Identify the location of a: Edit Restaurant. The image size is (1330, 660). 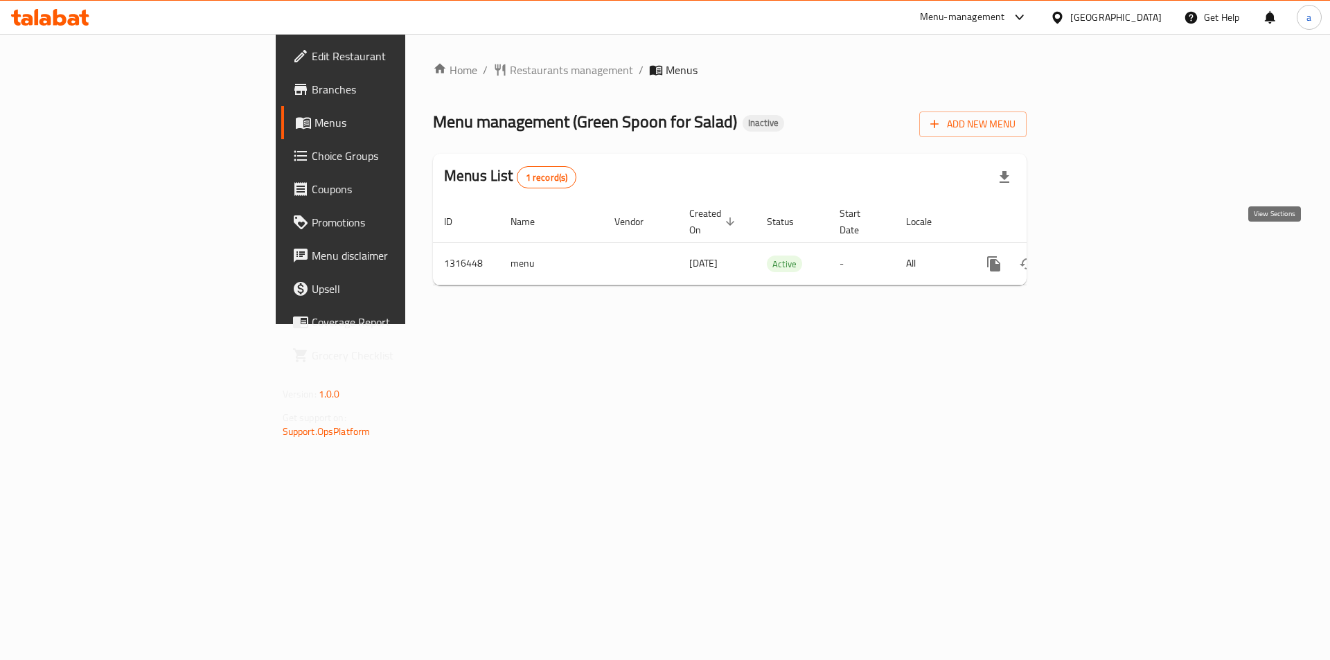
(389, 56).